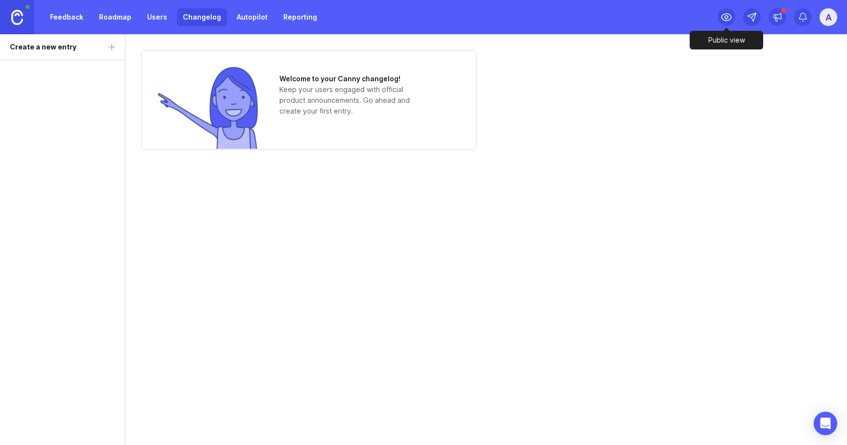 The height and width of the screenshot is (445, 847). What do you see at coordinates (43, 47) in the screenshot?
I see `div: Create a new entry` at bounding box center [43, 47].